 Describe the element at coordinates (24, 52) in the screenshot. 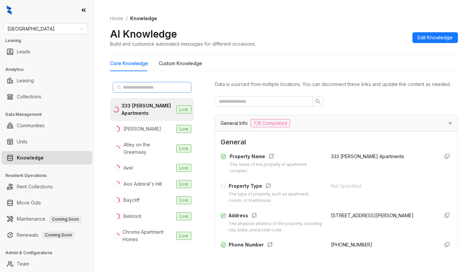

I see `a: Leads` at that location.